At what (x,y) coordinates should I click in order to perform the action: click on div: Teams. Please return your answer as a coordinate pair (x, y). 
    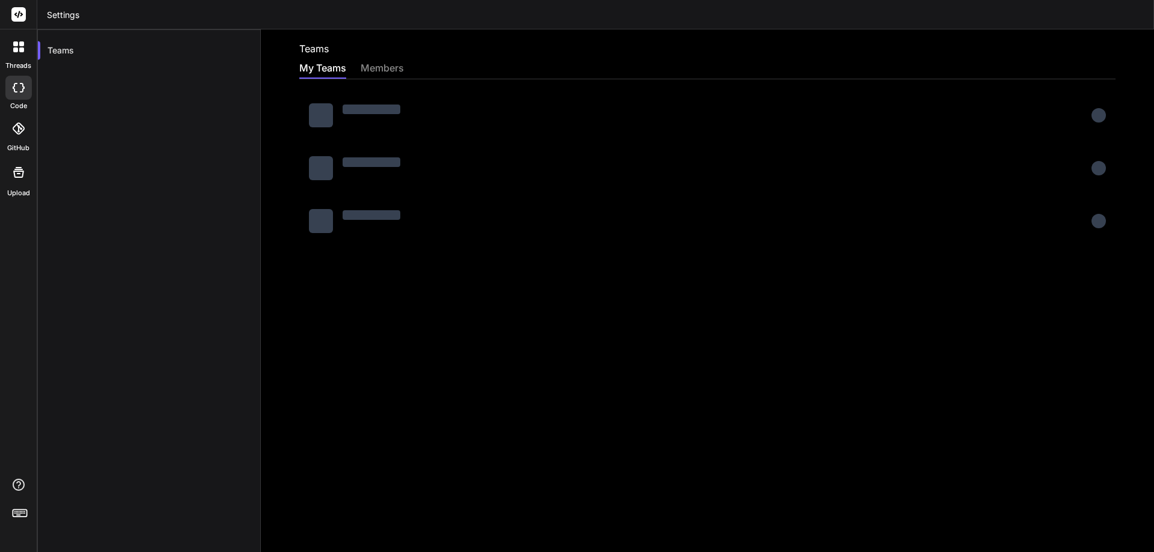
    Looking at the image, I should click on (149, 50).